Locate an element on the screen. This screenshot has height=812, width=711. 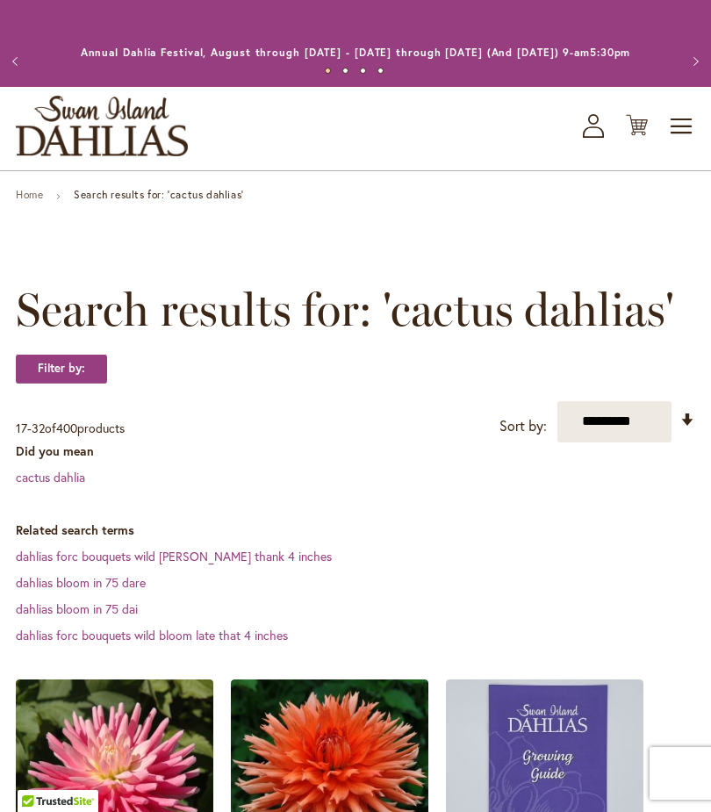
a: cactus dahlia is located at coordinates (50, 477).